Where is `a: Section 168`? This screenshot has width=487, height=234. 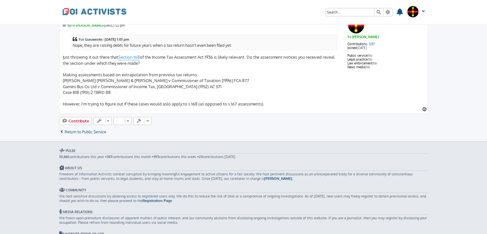 a: Section 168 is located at coordinates (129, 57).